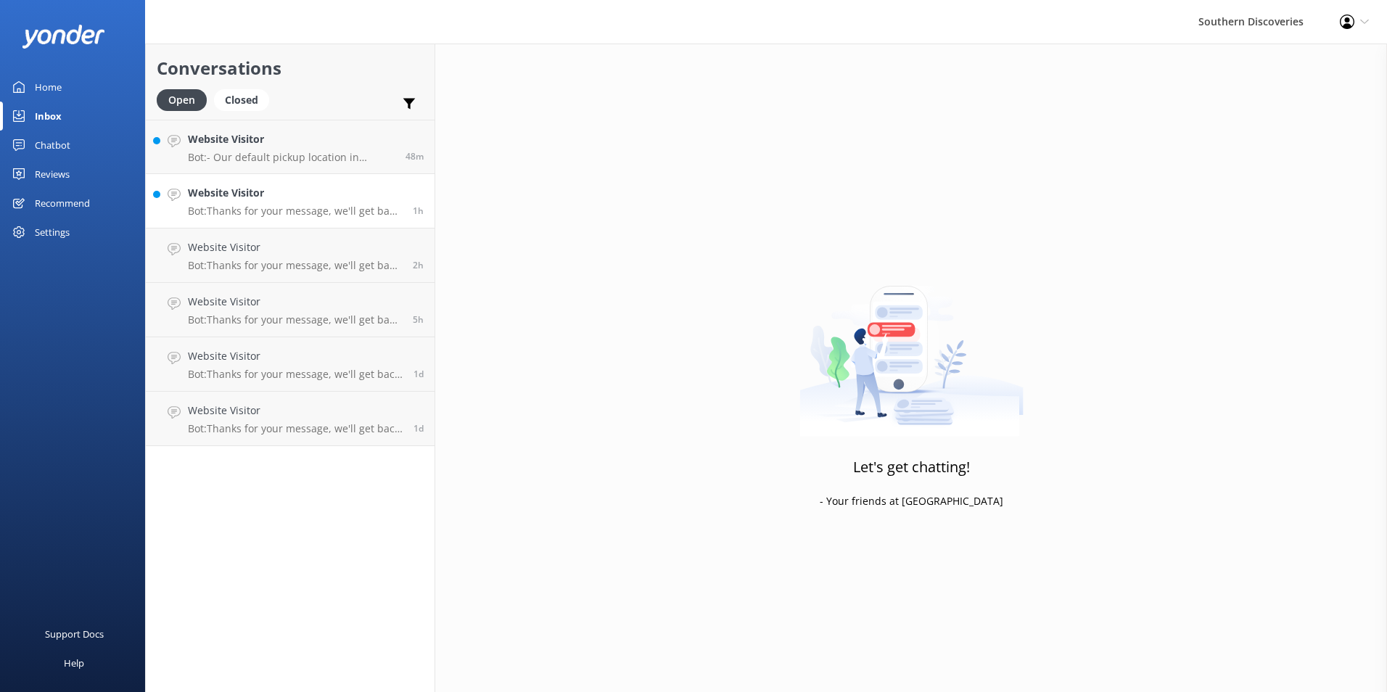 The image size is (1387, 692). What do you see at coordinates (74, 663) in the screenshot?
I see `div: Help` at bounding box center [74, 663].